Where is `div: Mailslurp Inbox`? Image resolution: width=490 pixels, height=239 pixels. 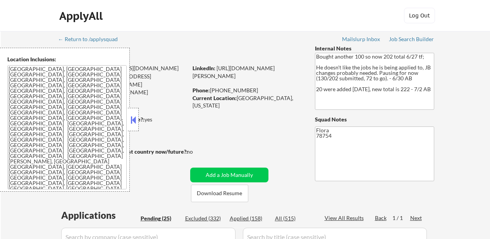 div: Mailslurp Inbox is located at coordinates (362, 39).